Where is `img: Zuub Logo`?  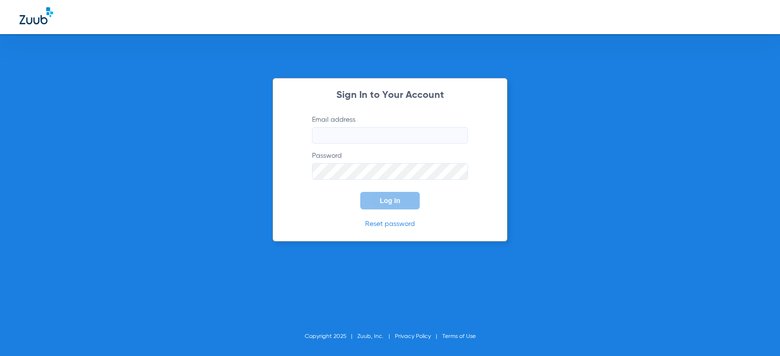
img: Zuub Logo is located at coordinates (36, 16).